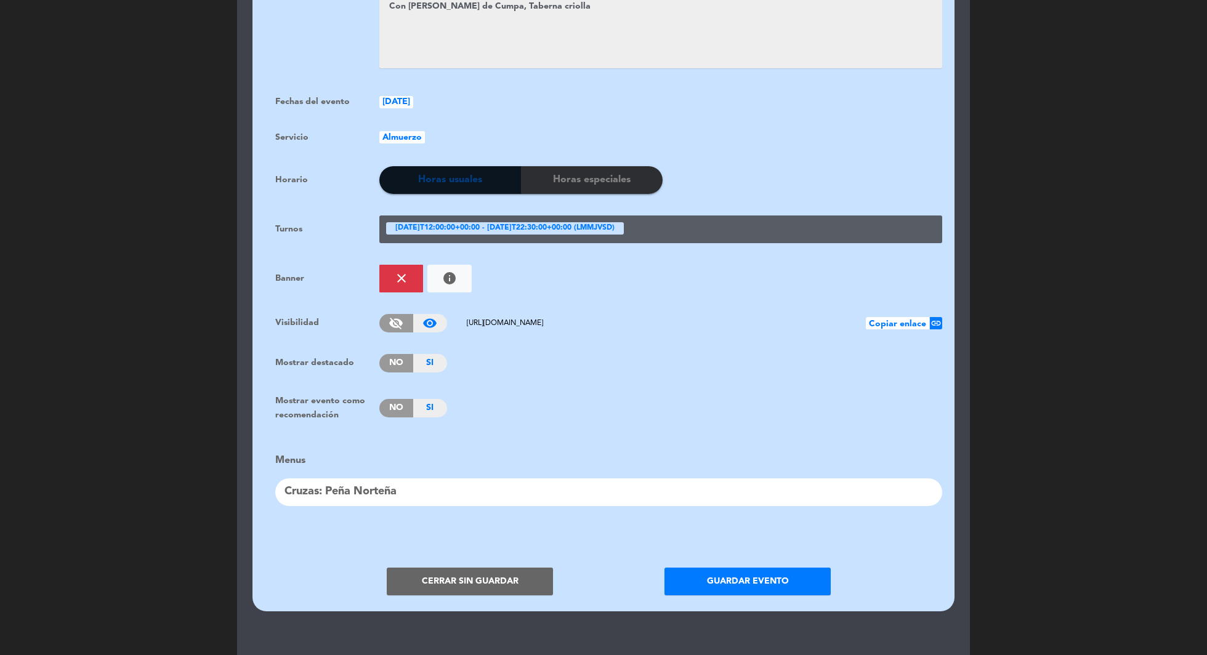  What do you see at coordinates (609, 461) in the screenshot?
I see `div: Menus` at bounding box center [609, 461].